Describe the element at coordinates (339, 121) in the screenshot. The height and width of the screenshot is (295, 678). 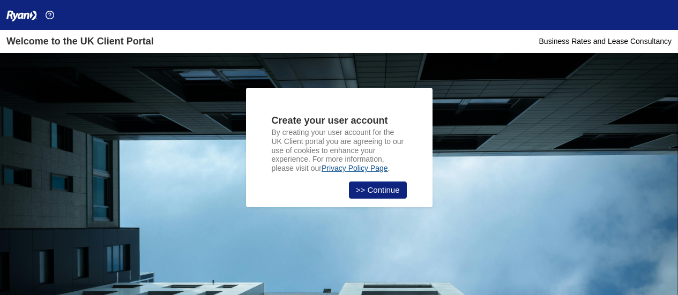
I see `div: Create your user account` at that location.